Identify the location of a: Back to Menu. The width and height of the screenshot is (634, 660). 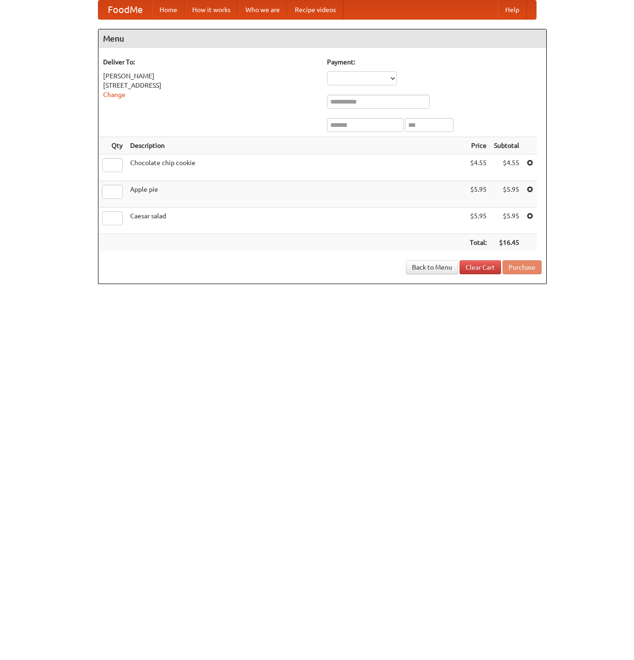
(432, 267).